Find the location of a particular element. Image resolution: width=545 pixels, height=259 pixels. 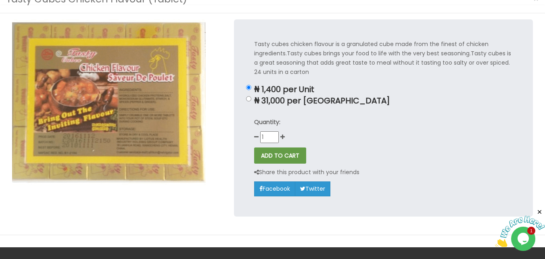

p: Share this product with your friends is located at coordinates (307, 172).